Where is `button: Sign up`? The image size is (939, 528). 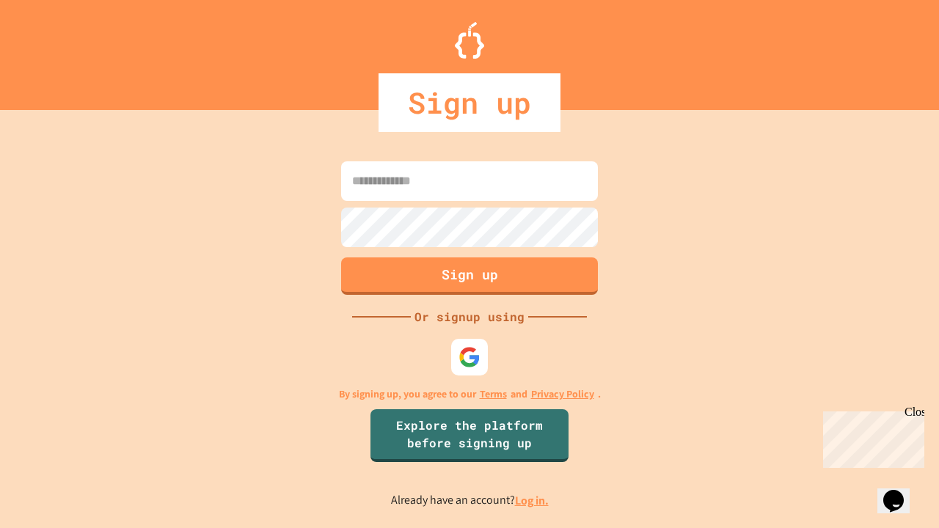 button: Sign up is located at coordinates (470, 276).